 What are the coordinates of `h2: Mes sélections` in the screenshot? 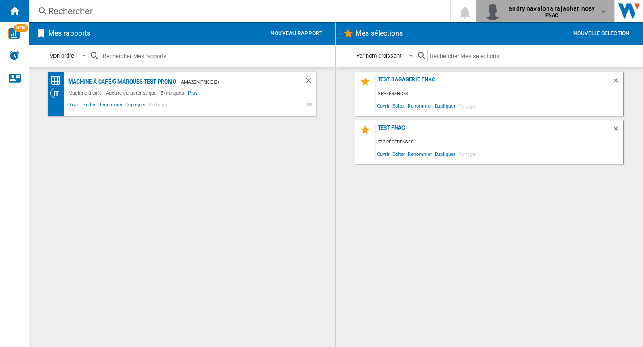 It's located at (379, 34).